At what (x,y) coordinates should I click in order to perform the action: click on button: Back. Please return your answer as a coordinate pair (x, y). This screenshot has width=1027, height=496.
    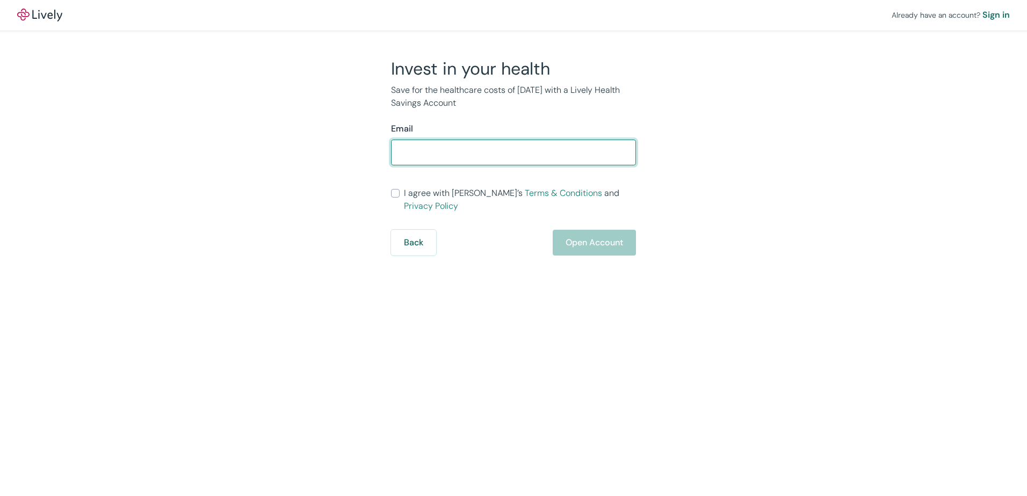
    Looking at the image, I should click on (413, 243).